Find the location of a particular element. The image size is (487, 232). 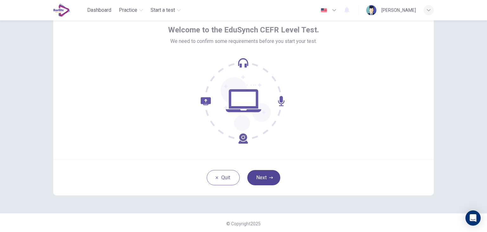

button: Next is located at coordinates (264, 177).